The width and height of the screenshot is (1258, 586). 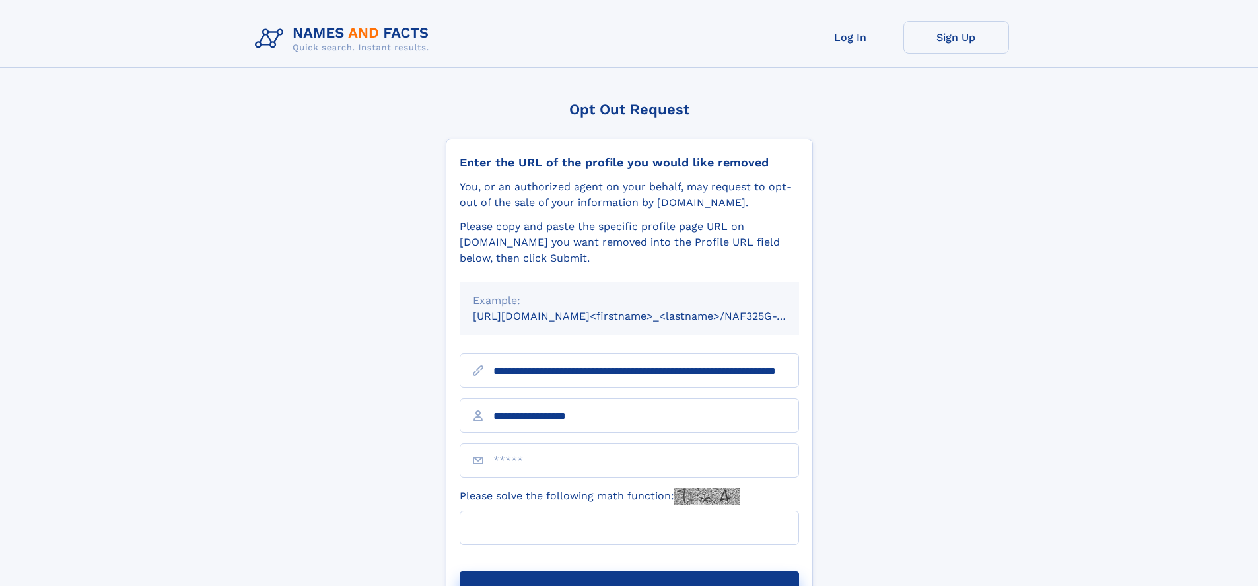 I want to click on div: Enter the URL of the profile you would like removed, so click(x=630, y=163).